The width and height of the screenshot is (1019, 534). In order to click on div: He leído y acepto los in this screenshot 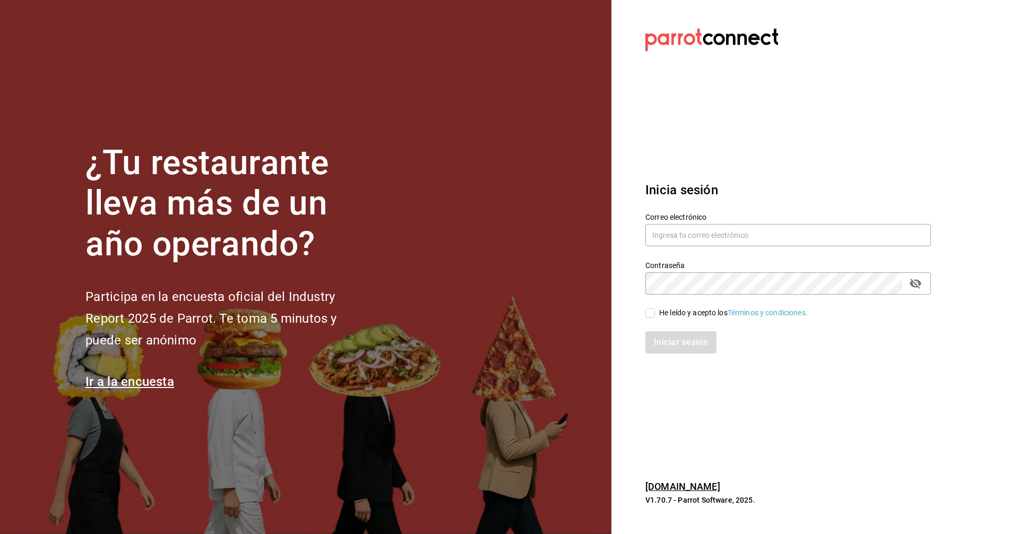, I will do `click(733, 313)`.